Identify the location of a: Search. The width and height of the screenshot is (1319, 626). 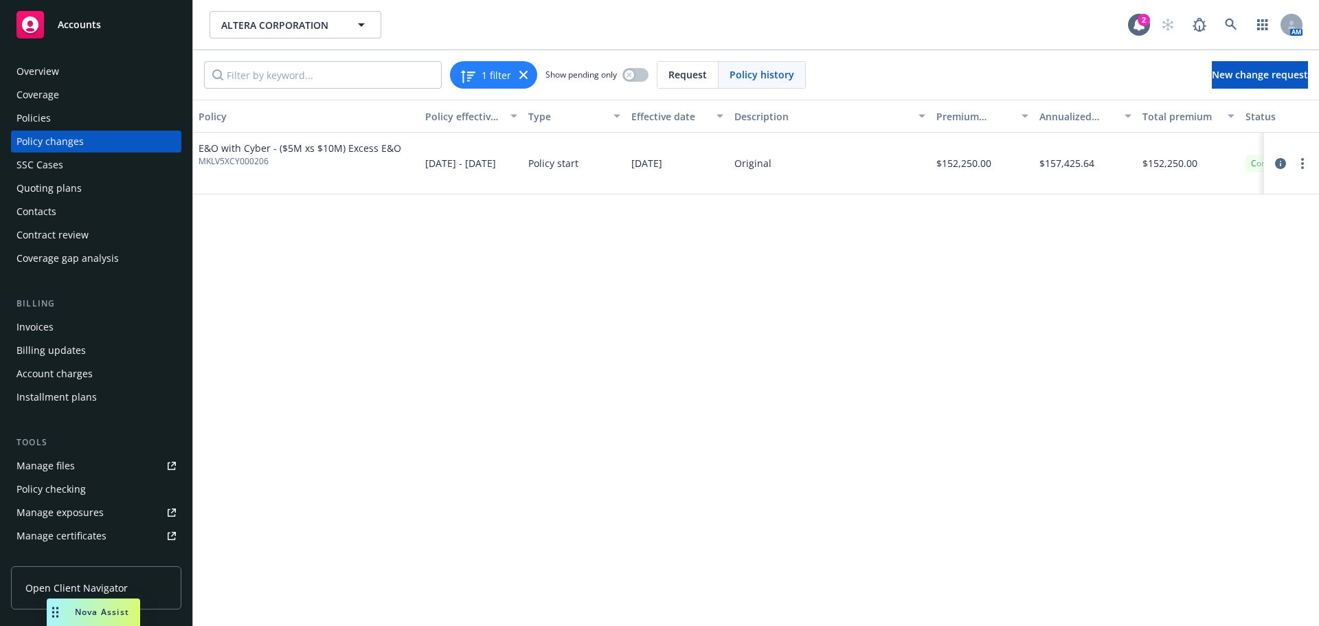
(1231, 25).